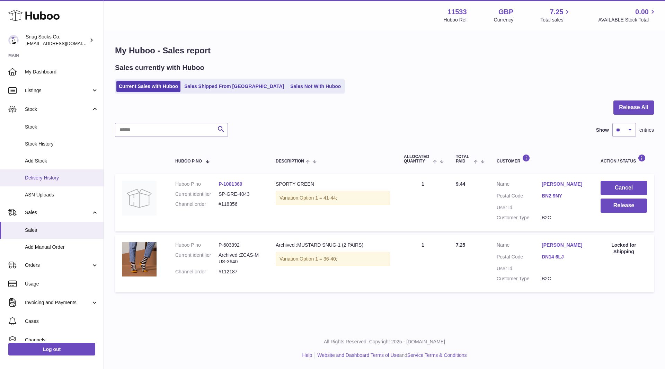 The width and height of the screenshot is (665, 369). Describe the element at coordinates (62, 161) in the screenshot. I see `span: Add Stock` at that location.